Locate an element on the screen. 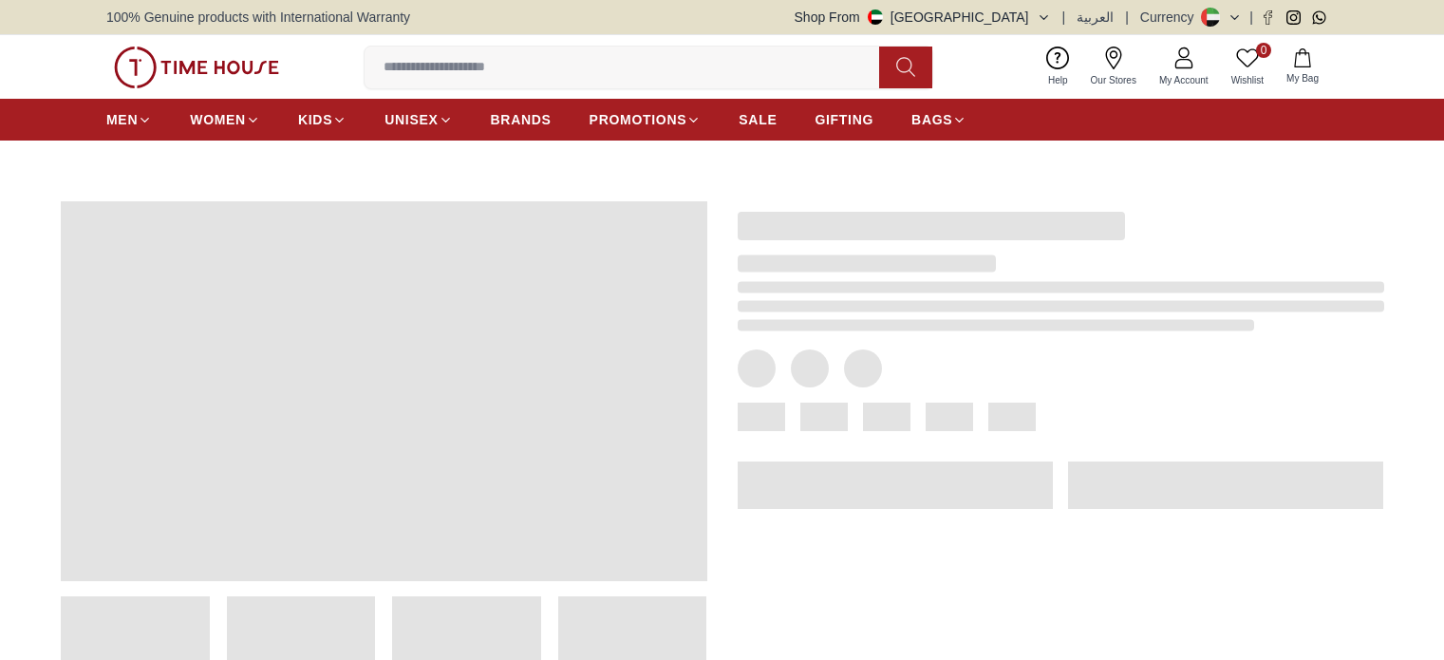 This screenshot has width=1444, height=660. span: 0 is located at coordinates (1264, 50).